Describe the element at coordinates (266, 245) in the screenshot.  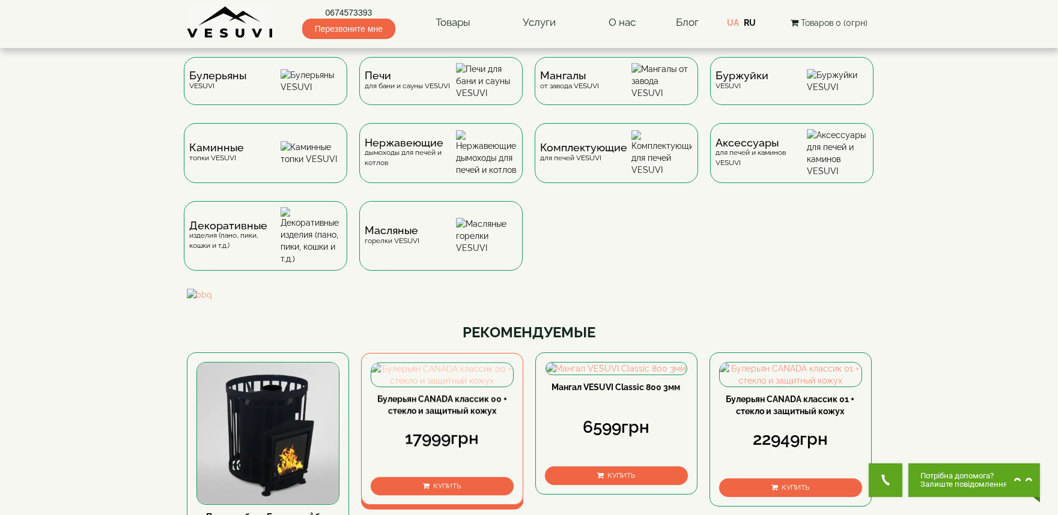
I see `a: Декоративныеизделия (пано, пики, кошки и т.д.) Декоративные изделия (пано, пики, кошки и т.д.)` at that location.